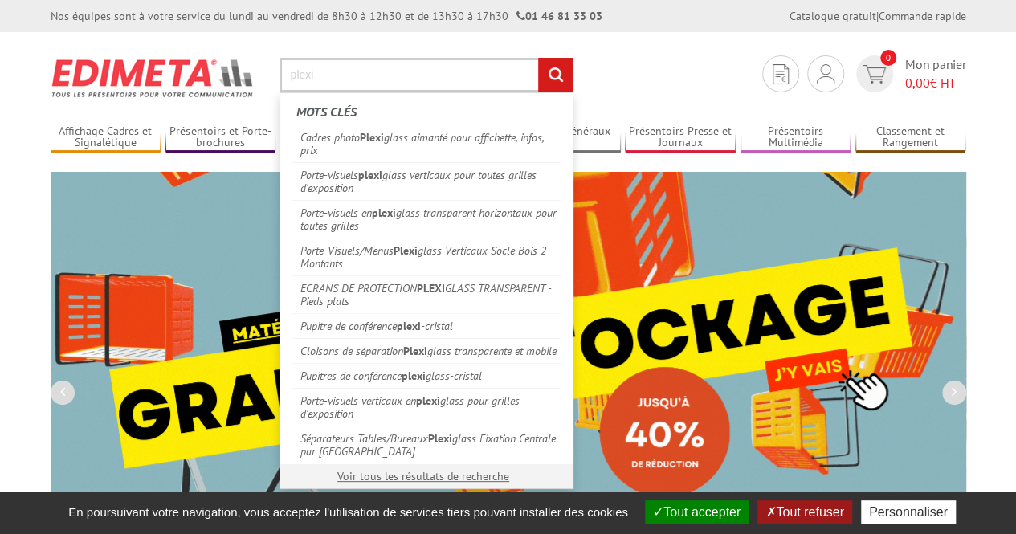 This screenshot has height=534, width=1016. Describe the element at coordinates (430, 288) in the screenshot. I see `em: PLEXI` at that location.